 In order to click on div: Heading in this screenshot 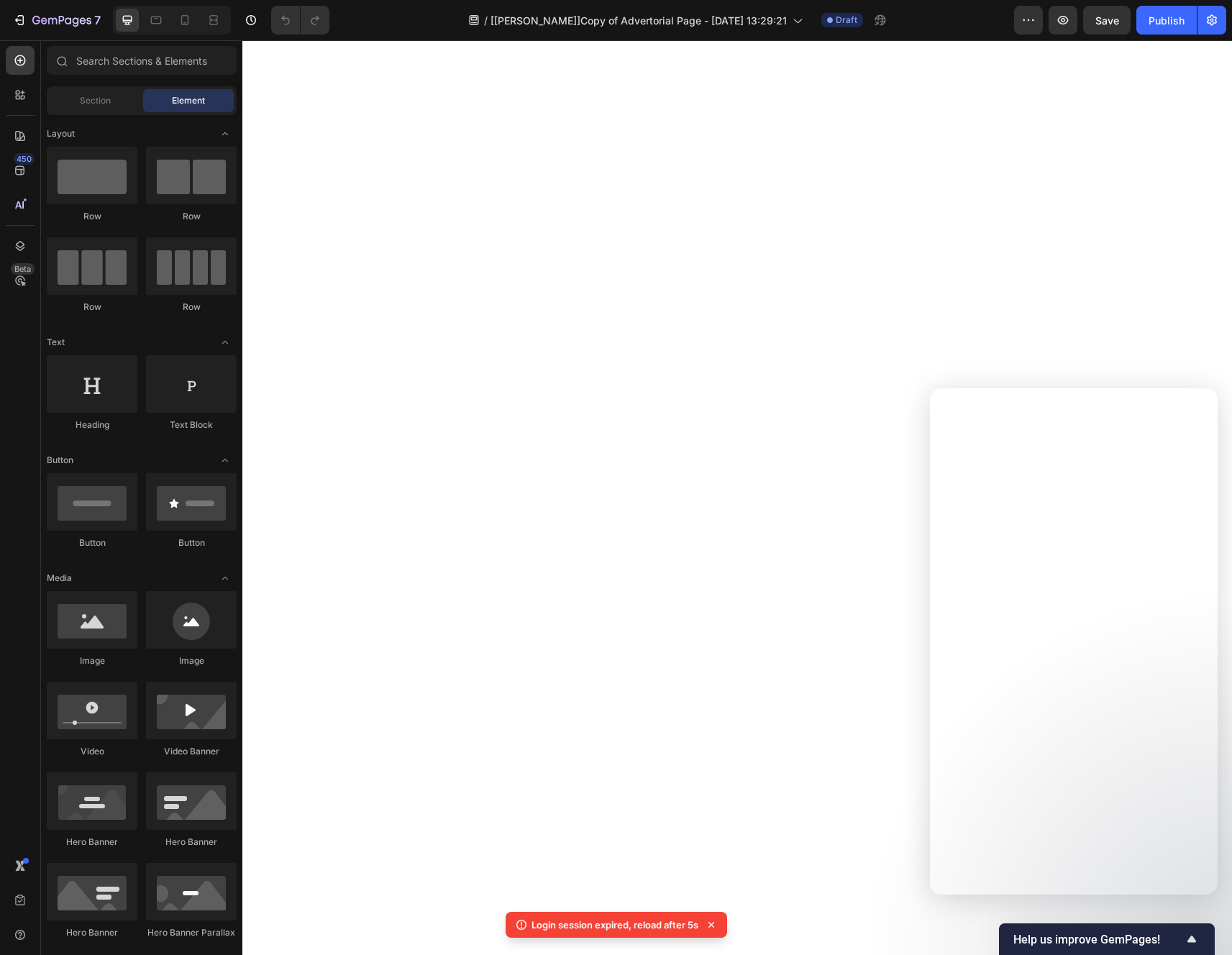, I will do `click(92, 425)`.